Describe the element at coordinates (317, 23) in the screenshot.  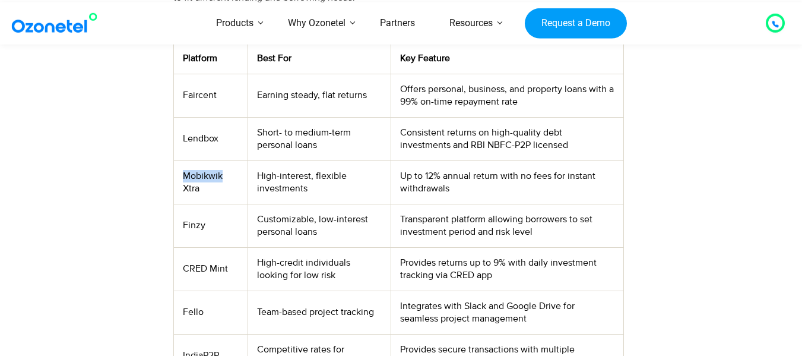
I see `a: Why Ozonetel` at that location.